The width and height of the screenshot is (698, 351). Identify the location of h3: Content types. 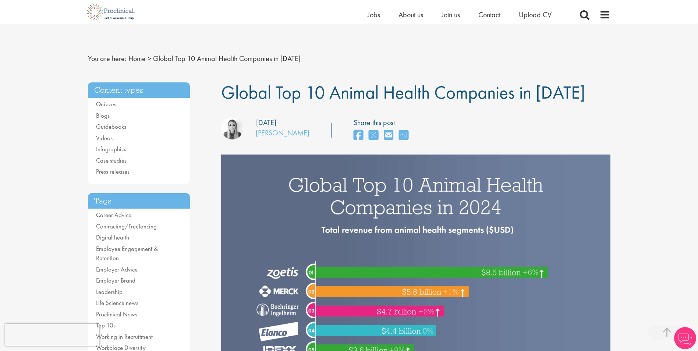
(139, 90).